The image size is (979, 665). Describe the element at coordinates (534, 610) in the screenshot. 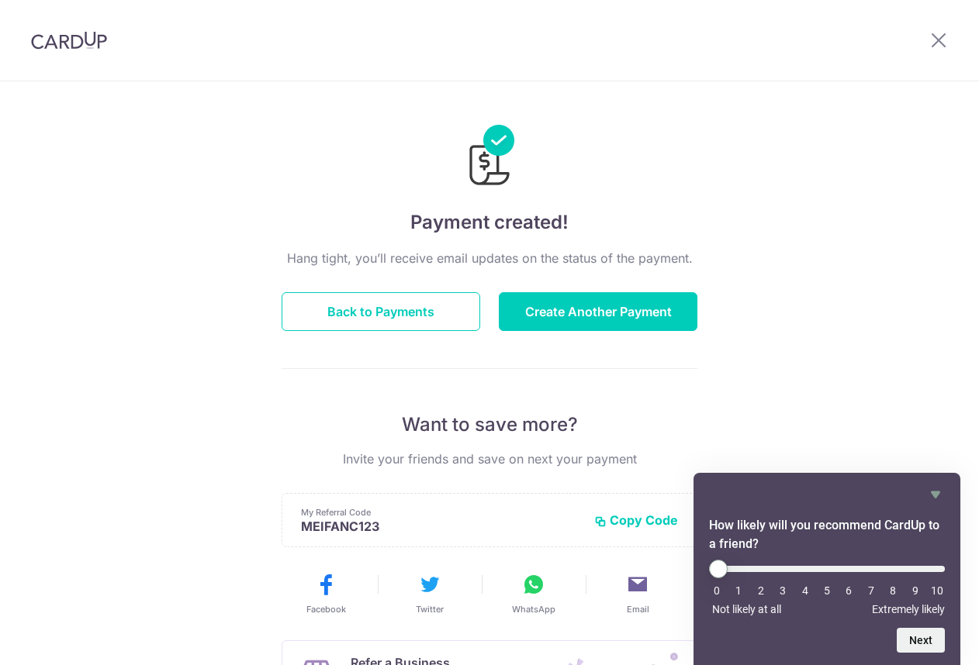

I see `span: WhatsApp` at that location.